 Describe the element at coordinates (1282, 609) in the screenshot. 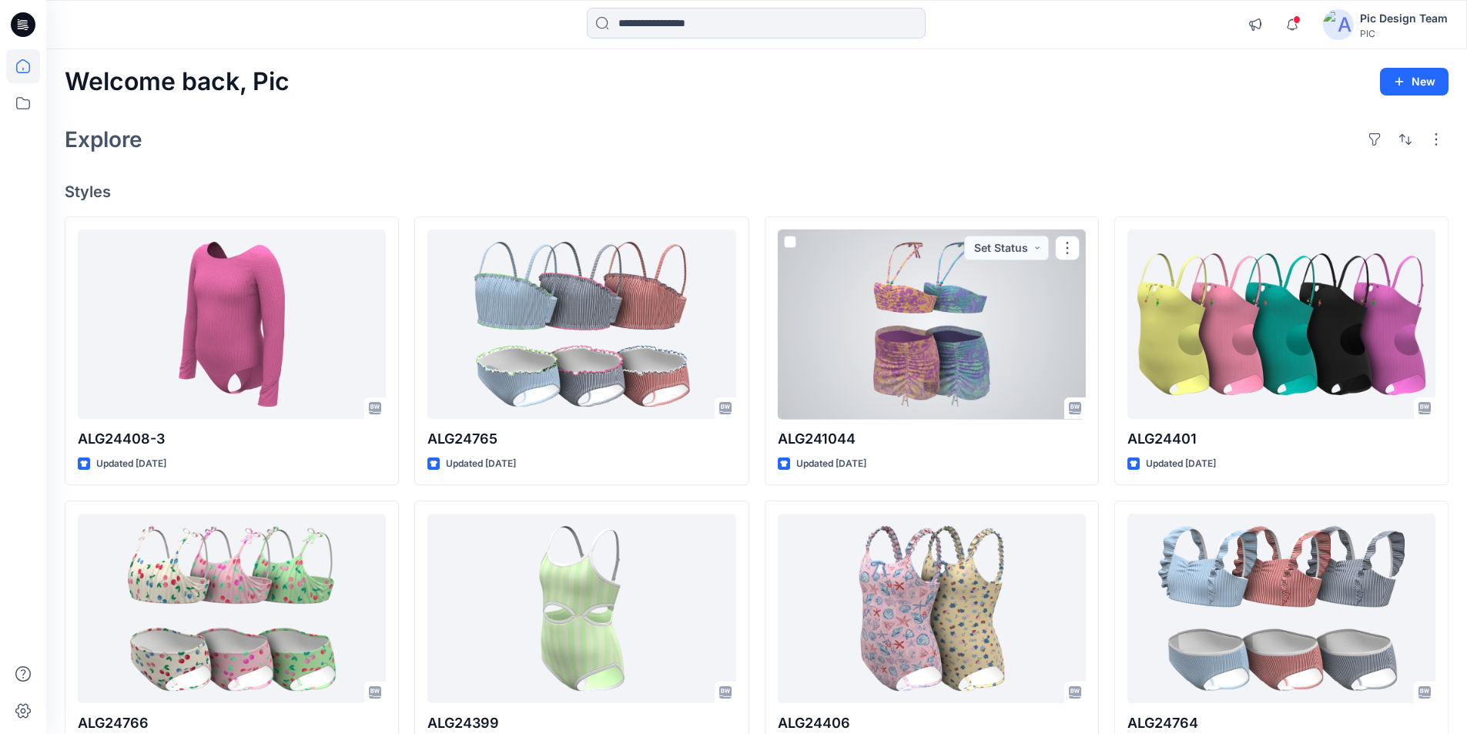

I see `a: ALG24764` at that location.